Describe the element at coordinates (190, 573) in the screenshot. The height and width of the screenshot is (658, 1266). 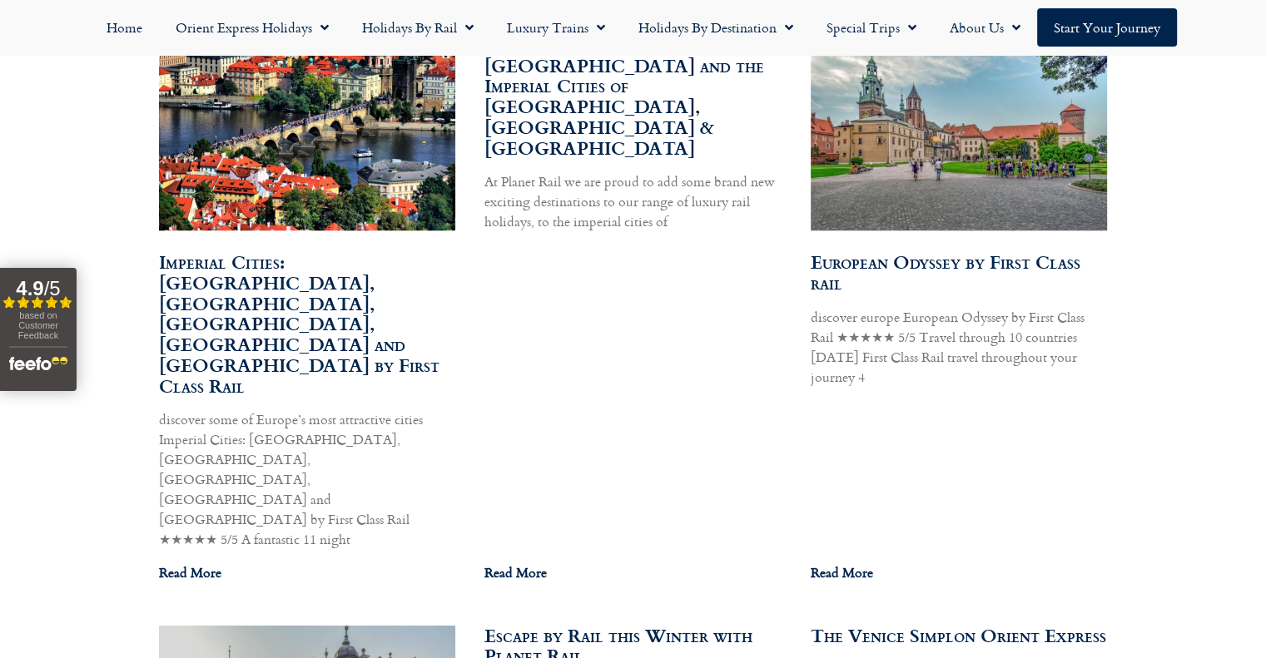
I see `a: Read more about Imperial Cities: Berlin, Prague, Budapest, Vienna and Nuremberg by First Class Rail` at that location.